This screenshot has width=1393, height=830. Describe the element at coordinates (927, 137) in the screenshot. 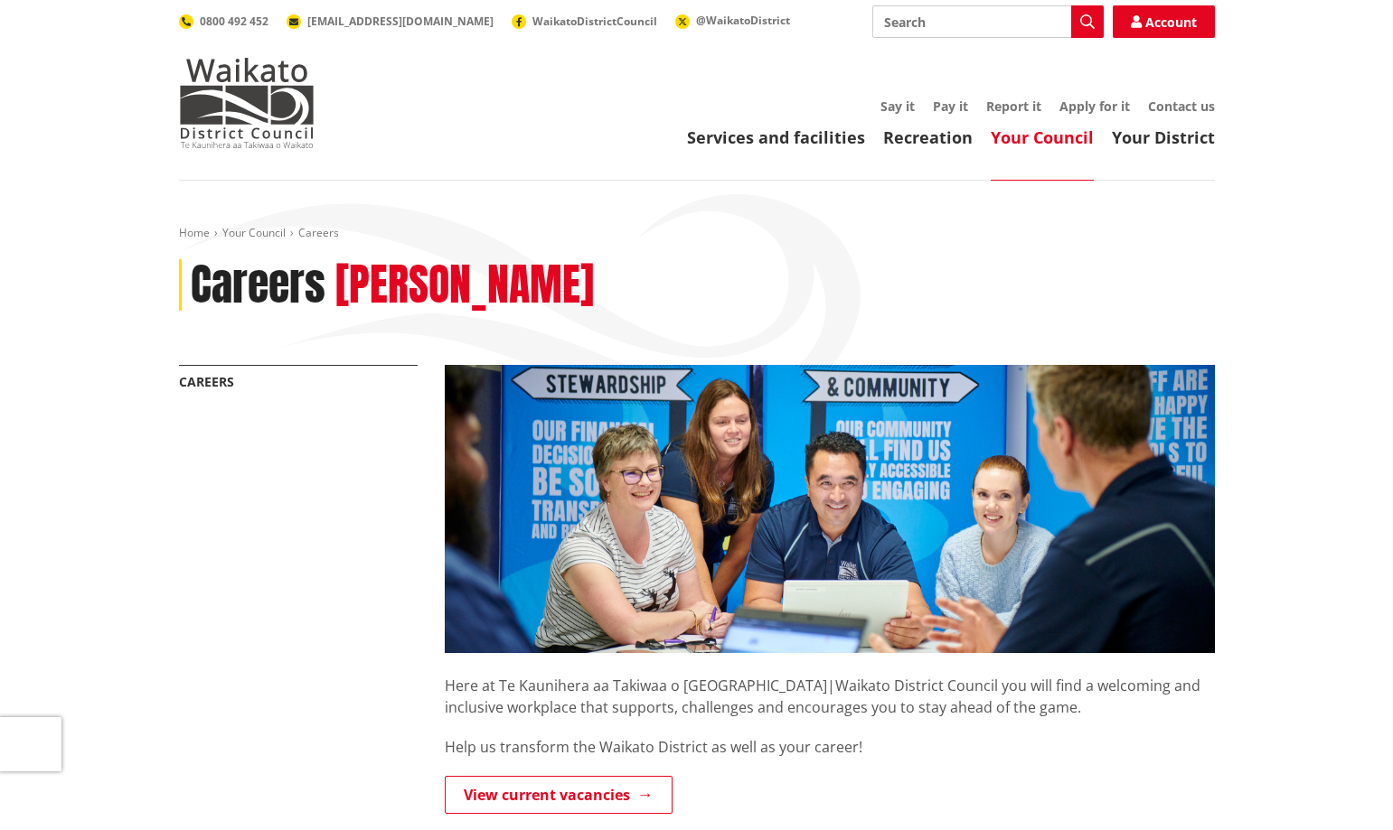

I see `a: Recreation` at that location.